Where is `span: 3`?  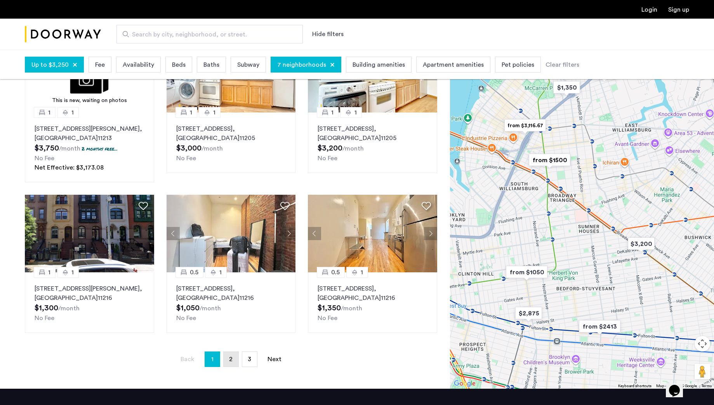 span: 3 is located at coordinates (249, 360).